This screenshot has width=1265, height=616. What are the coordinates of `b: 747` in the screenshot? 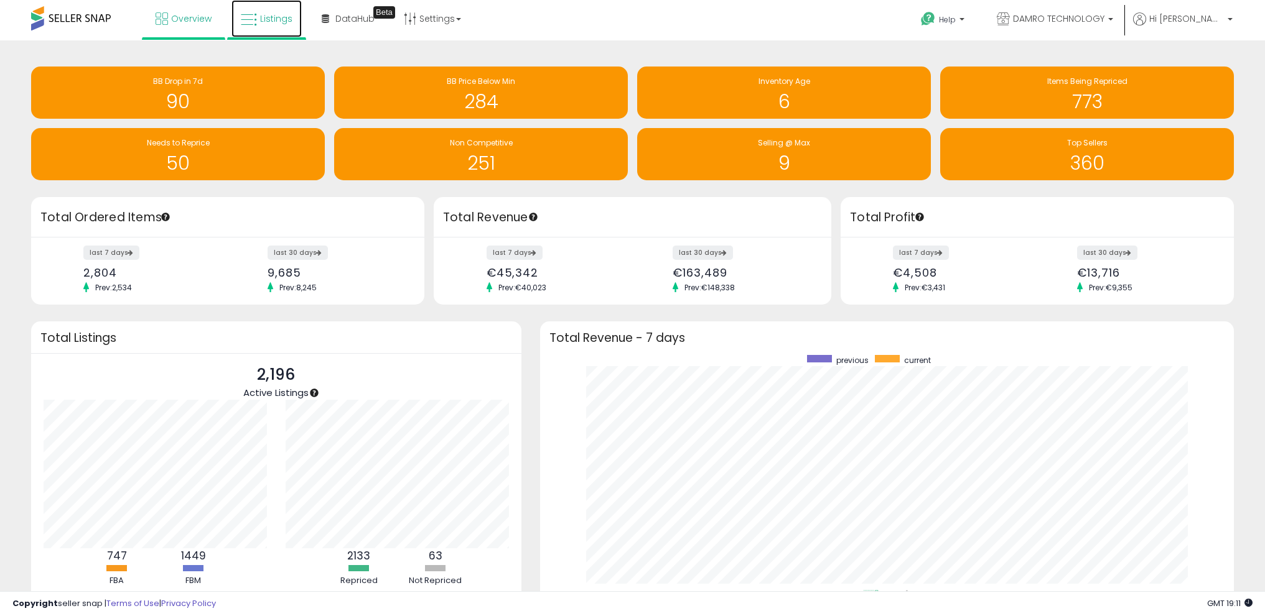 It's located at (117, 556).